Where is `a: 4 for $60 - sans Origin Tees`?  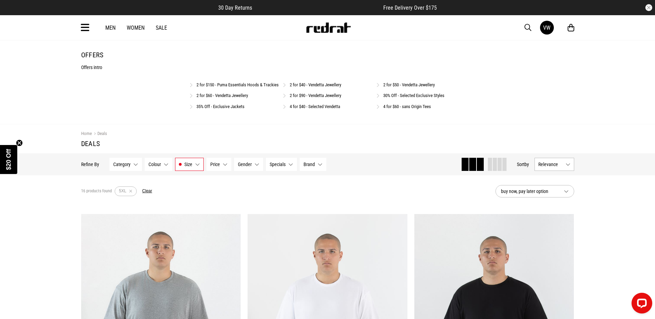
a: 4 for $60 - sans Origin Tees is located at coordinates (407, 106).